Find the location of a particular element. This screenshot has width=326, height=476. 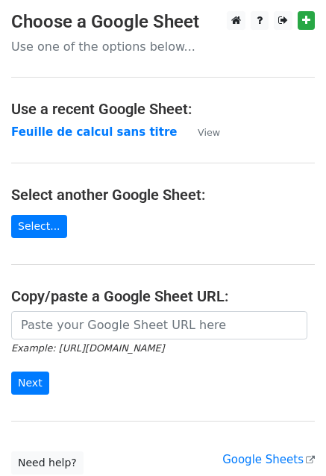

h4: Use a recent Google Sheet: is located at coordinates (163, 109).